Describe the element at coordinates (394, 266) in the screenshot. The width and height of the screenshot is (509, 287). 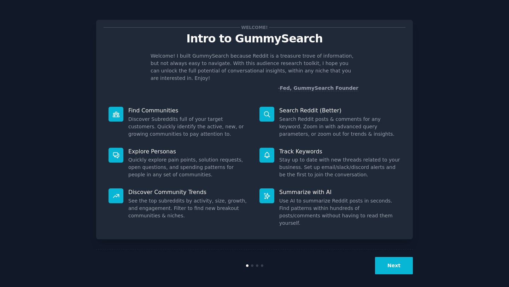
I see `button: Next` at that location.